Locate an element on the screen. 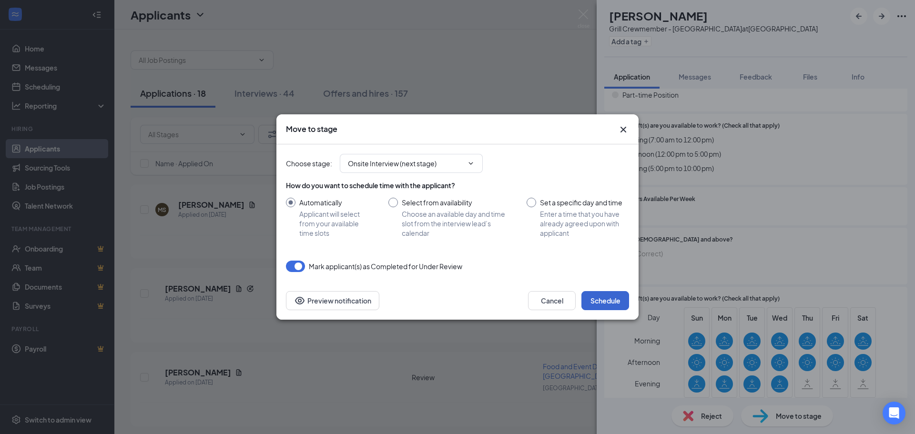 Image resolution: width=915 pixels, height=434 pixels. span: Mark applicant(s) as Completed for Under Review is located at coordinates (386, 266).